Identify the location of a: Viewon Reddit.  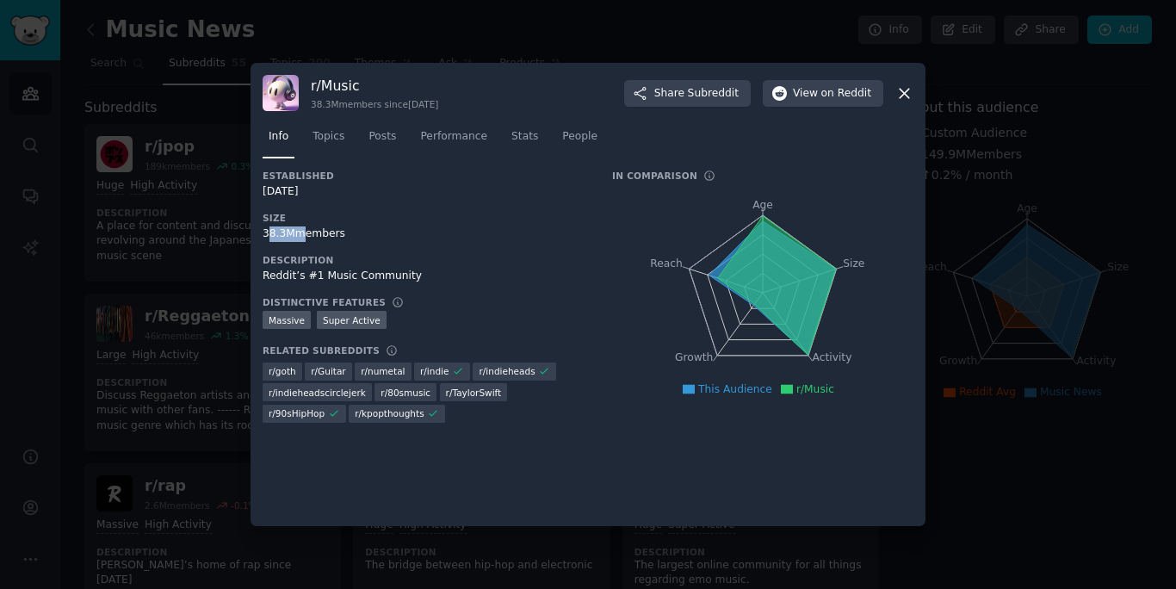
(823, 94).